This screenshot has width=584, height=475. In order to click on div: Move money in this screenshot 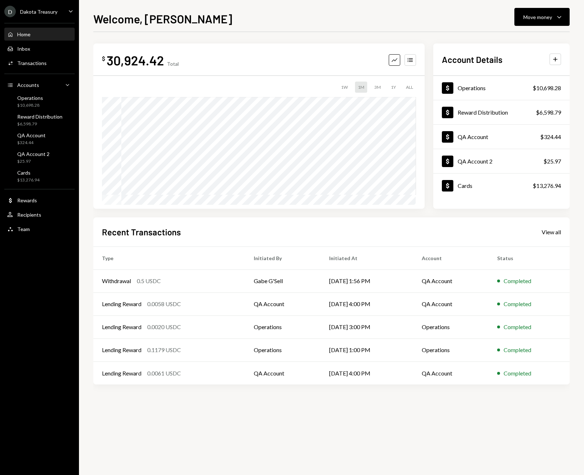, I will do `click(538, 17)`.